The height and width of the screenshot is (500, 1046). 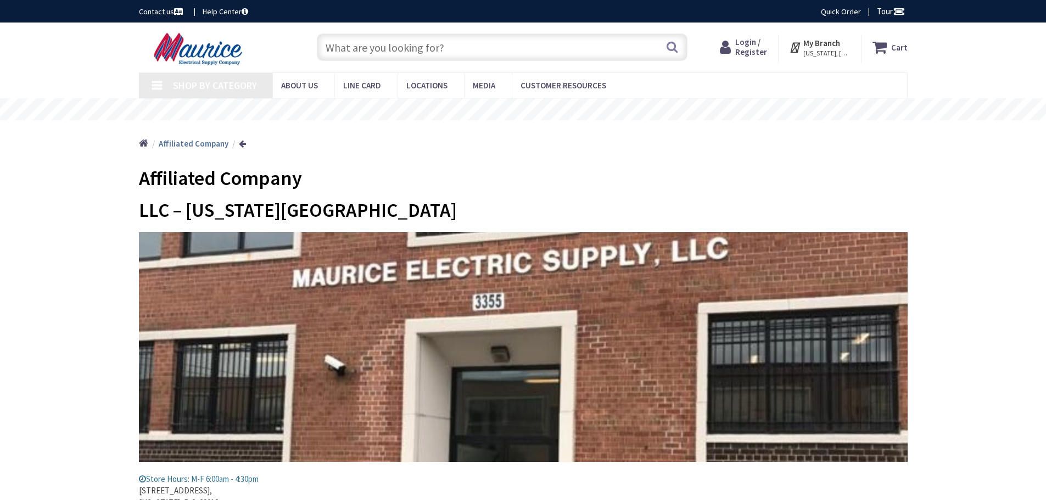 I want to click on span: Affiliated Company, so click(x=220, y=178).